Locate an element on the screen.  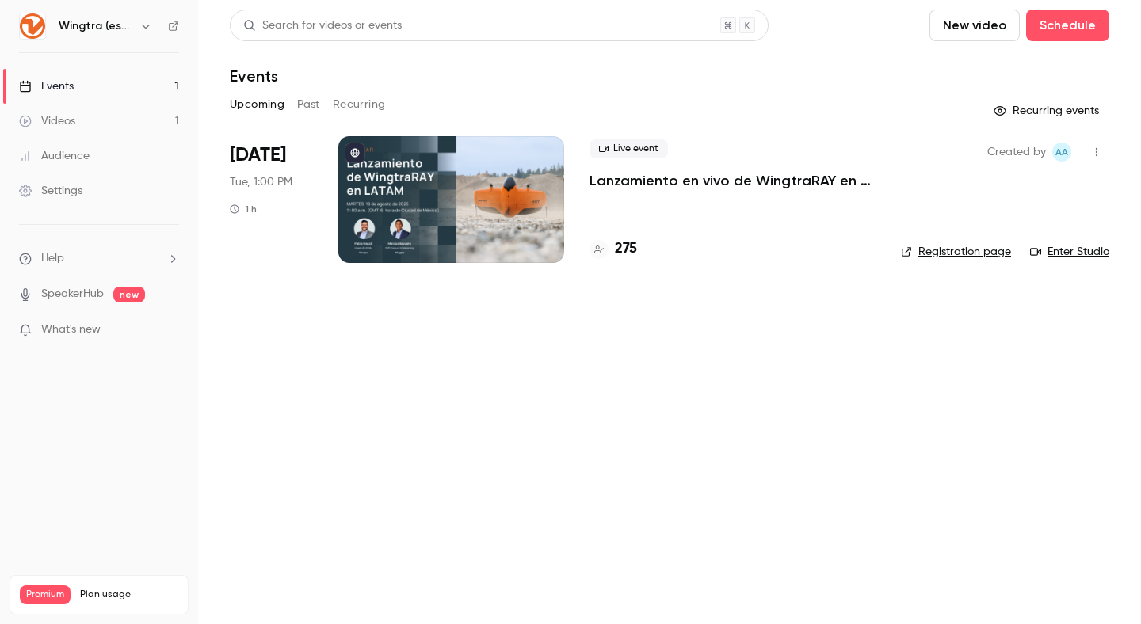
span: Live event is located at coordinates (628, 149).